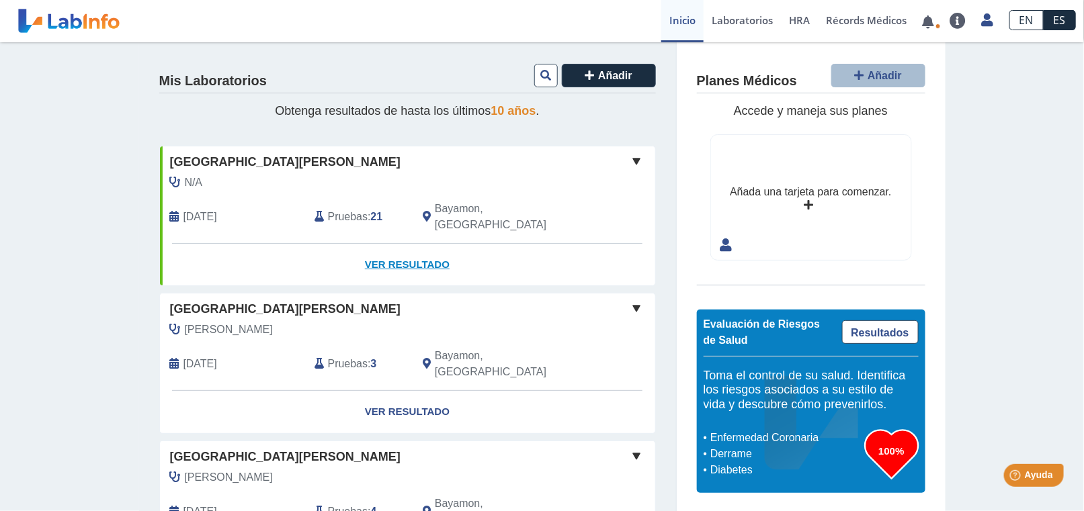 The image size is (1084, 511). What do you see at coordinates (194, 183) in the screenshot?
I see `span: N/A` at bounding box center [194, 183].